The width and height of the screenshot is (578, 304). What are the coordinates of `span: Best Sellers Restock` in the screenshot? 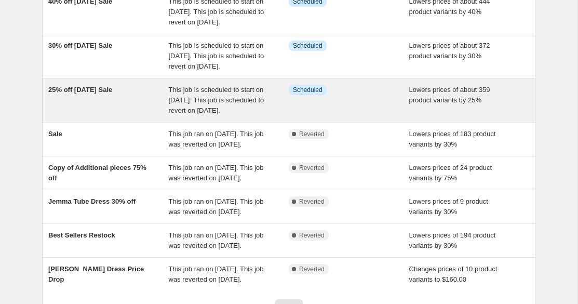 It's located at (81, 235).